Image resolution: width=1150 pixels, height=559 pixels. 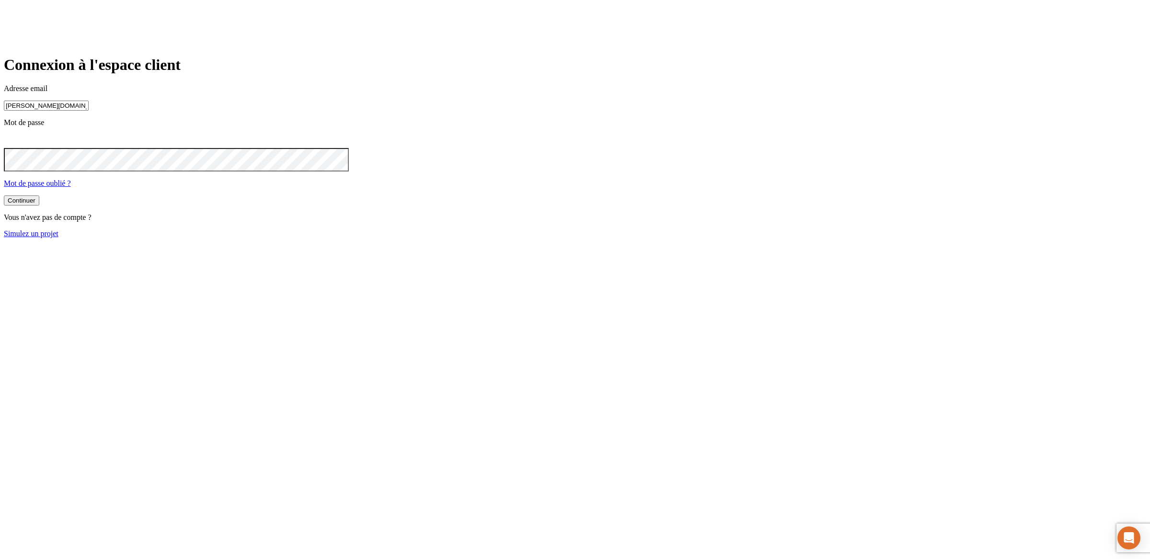 What do you see at coordinates (575, 65) in the screenshot?
I see `h1: Connexion à l'espace client` at bounding box center [575, 65].